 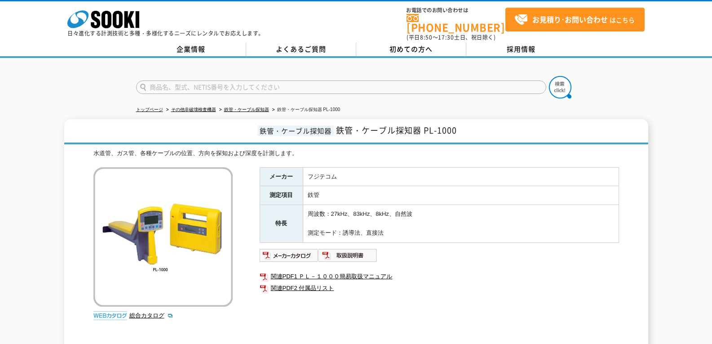 I want to click on img: btn_search.png, so click(x=561, y=87).